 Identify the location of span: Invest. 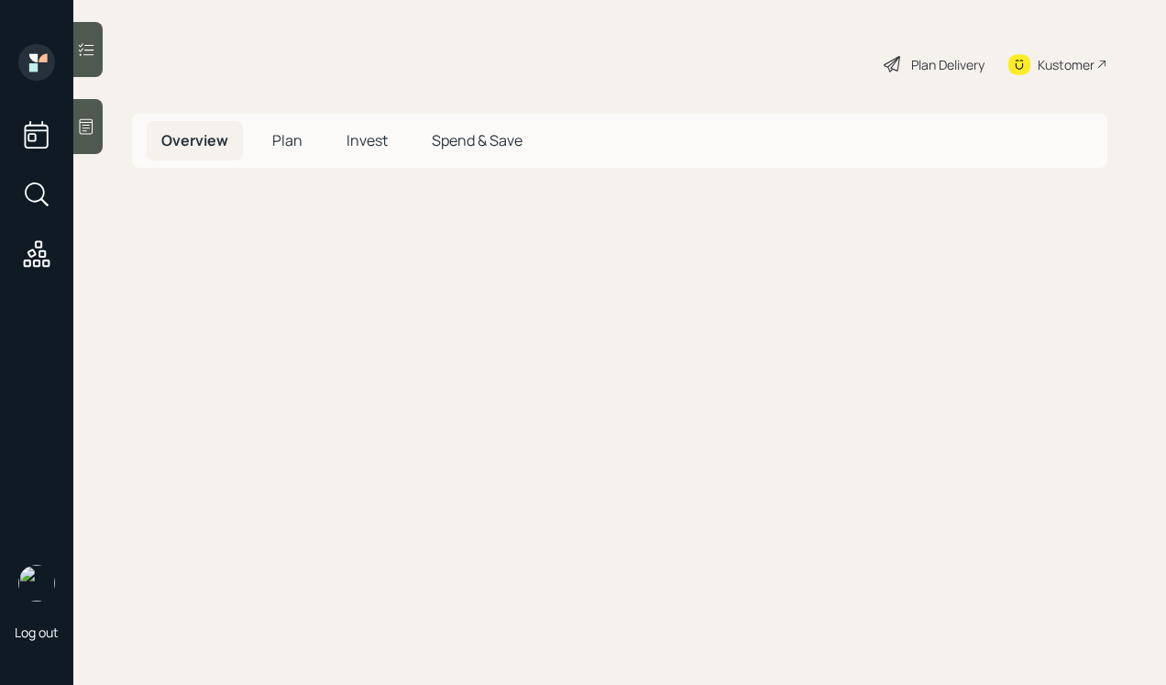
(367, 140).